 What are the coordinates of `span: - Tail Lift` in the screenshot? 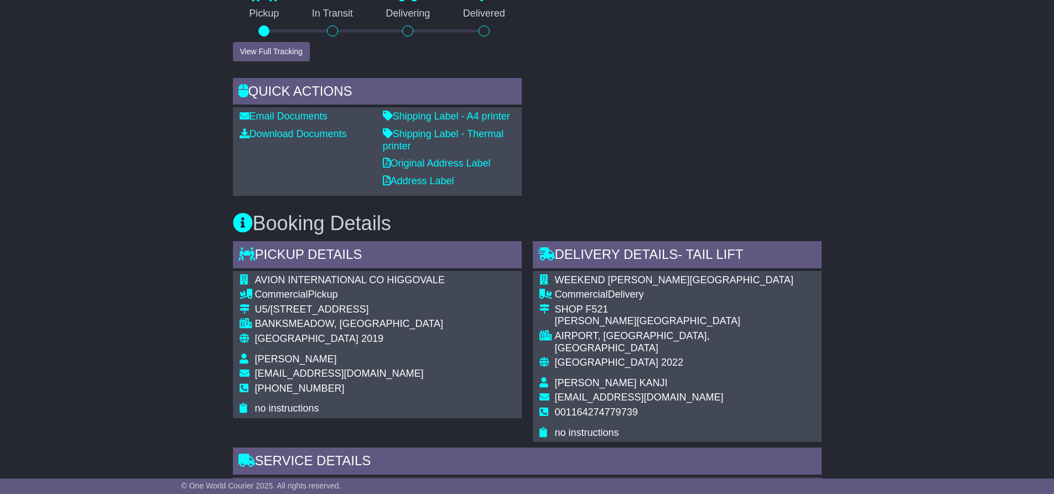 It's located at (711, 254).